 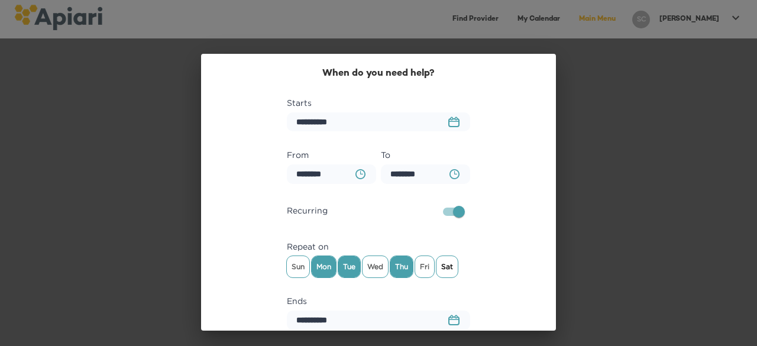 What do you see at coordinates (402, 267) in the screenshot?
I see `div: Thu` at bounding box center [402, 267].